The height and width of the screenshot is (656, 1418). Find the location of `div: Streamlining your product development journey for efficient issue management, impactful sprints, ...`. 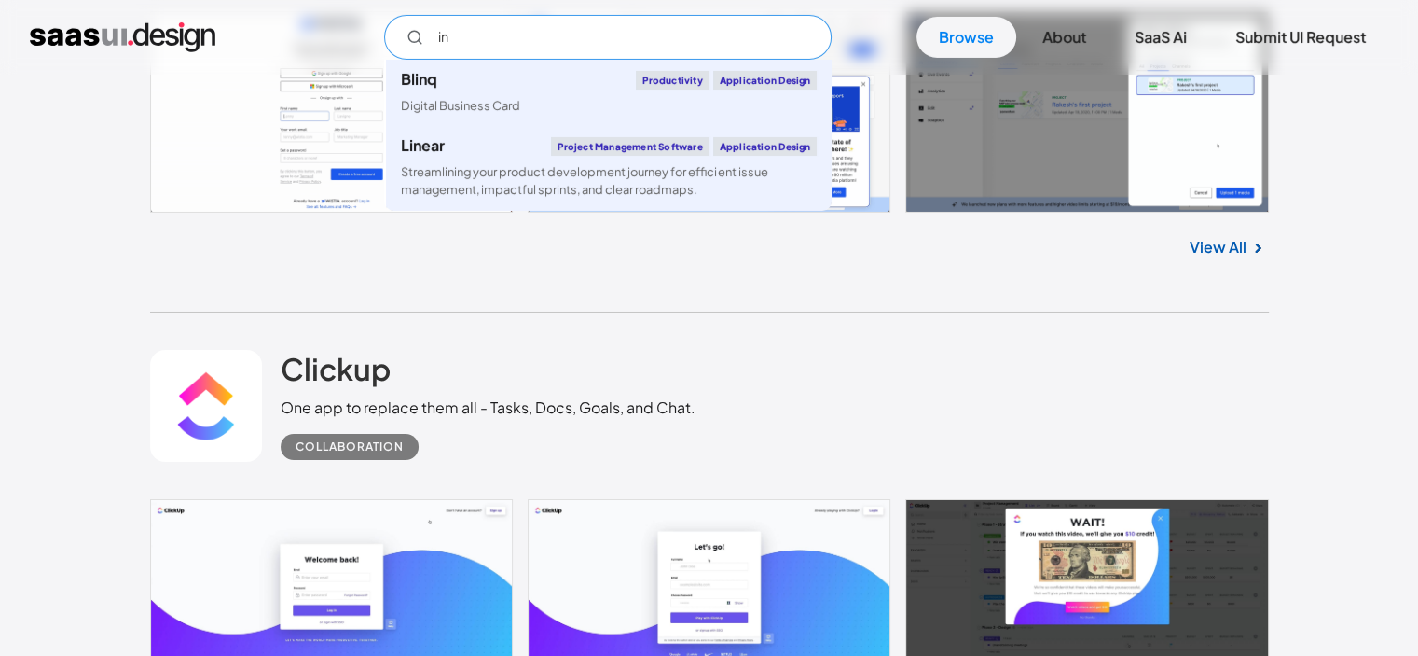

div: Streamlining your product development journey for efficient issue management, impactful sprints, ... is located at coordinates (609, 181).